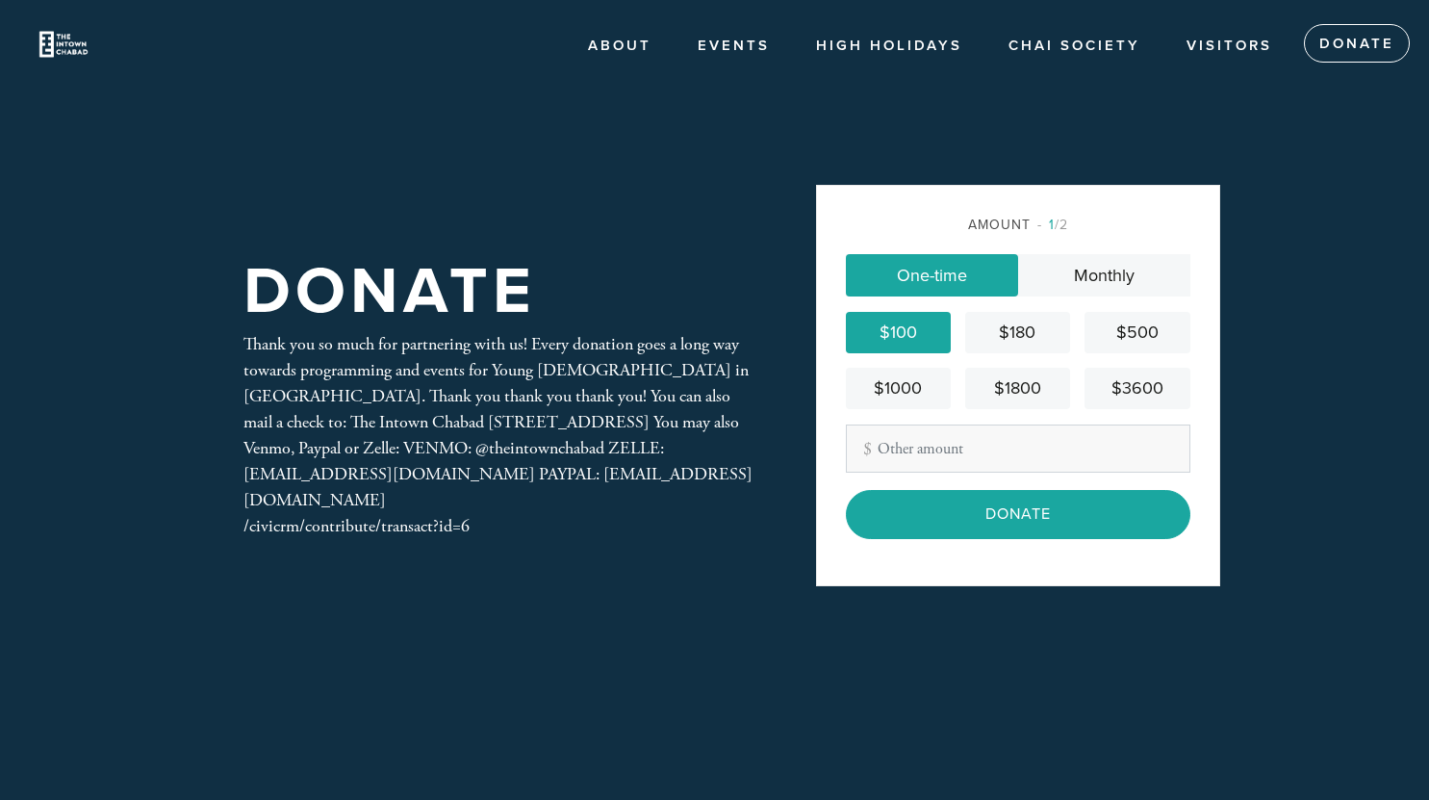 Image resolution: width=1429 pixels, height=800 pixels. I want to click on a: $500, so click(1137, 332).